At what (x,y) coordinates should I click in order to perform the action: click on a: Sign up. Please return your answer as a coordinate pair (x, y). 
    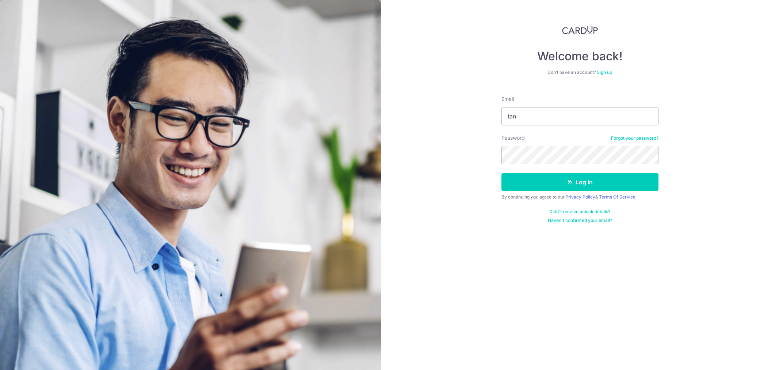
    Looking at the image, I should click on (605, 72).